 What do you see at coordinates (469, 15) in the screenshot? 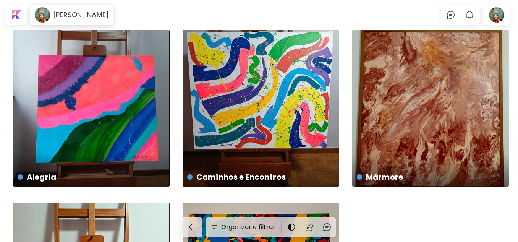
I see `img: bellIcon` at bounding box center [469, 15].